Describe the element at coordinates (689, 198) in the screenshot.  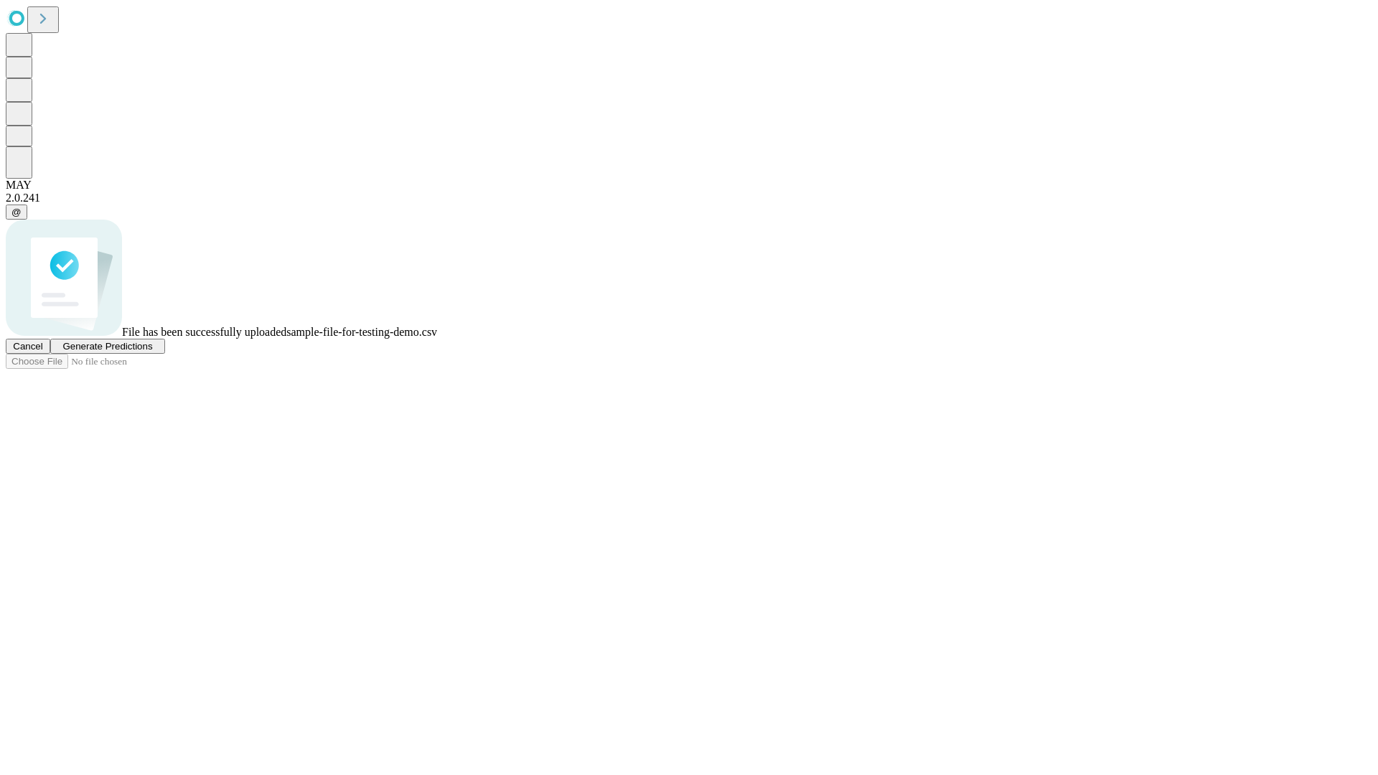
I see `div: 2.0.241` at that location.